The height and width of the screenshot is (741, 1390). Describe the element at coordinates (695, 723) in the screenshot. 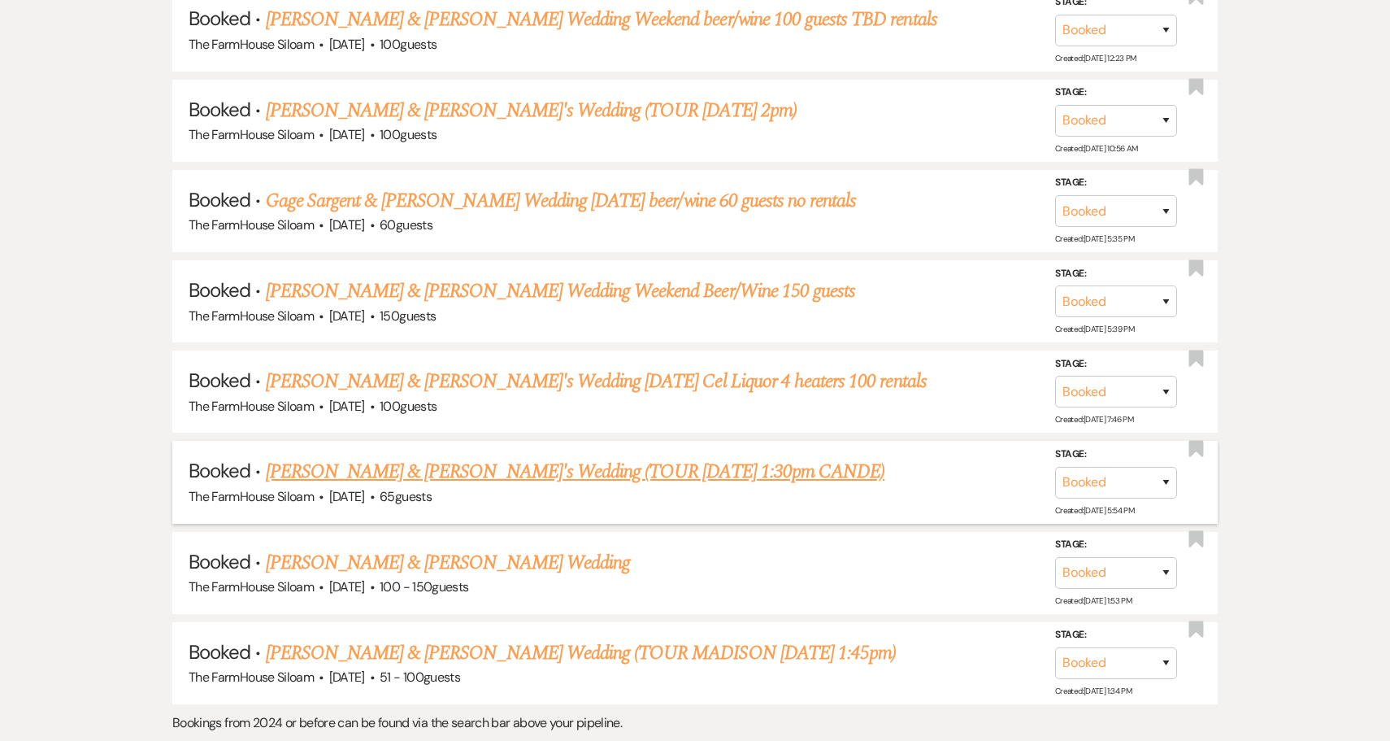

I see `p: Bookings from 2024 or before can be found via the search bar above your pipeline.` at that location.